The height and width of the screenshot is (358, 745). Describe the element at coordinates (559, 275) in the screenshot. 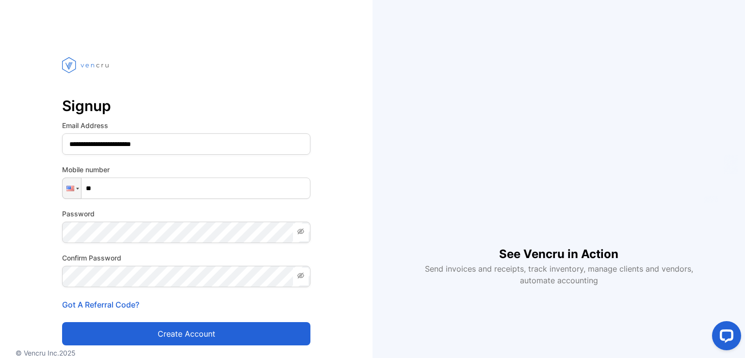

I see `p: Send invoices and receipts, track inventory, manage clients and vendors, automate accounting` at that location.